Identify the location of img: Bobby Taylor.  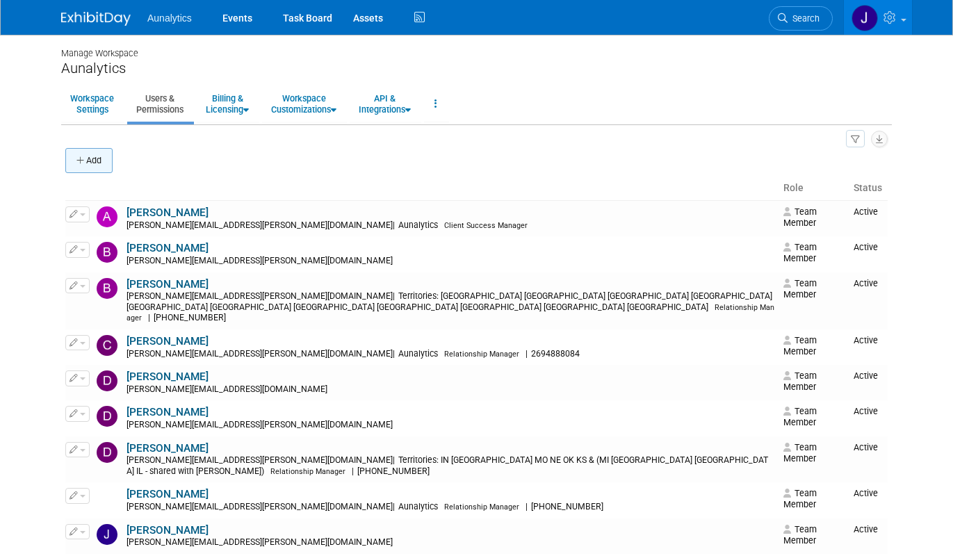
(107, 252).